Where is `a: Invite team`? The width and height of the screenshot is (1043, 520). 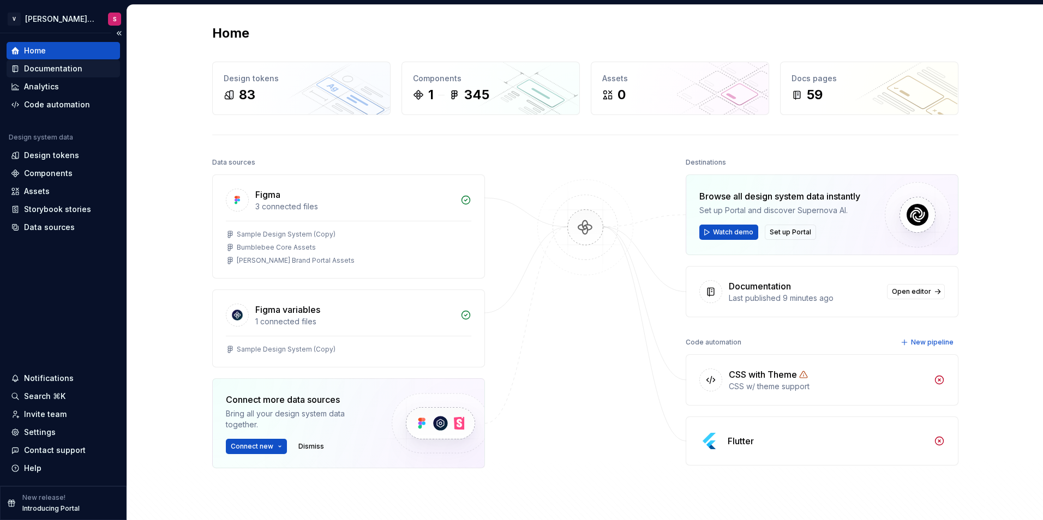 a: Invite team is located at coordinates (63, 415).